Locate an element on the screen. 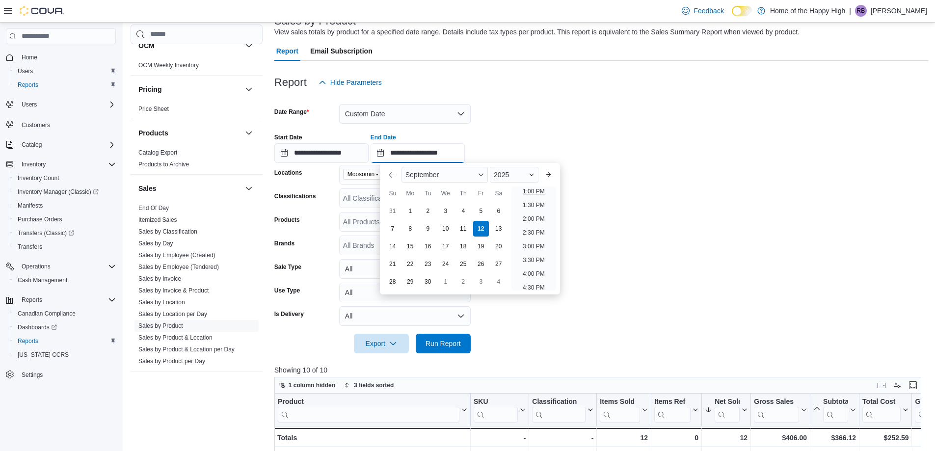 This screenshot has height=451, width=935. span: Washington CCRS is located at coordinates (65, 355).